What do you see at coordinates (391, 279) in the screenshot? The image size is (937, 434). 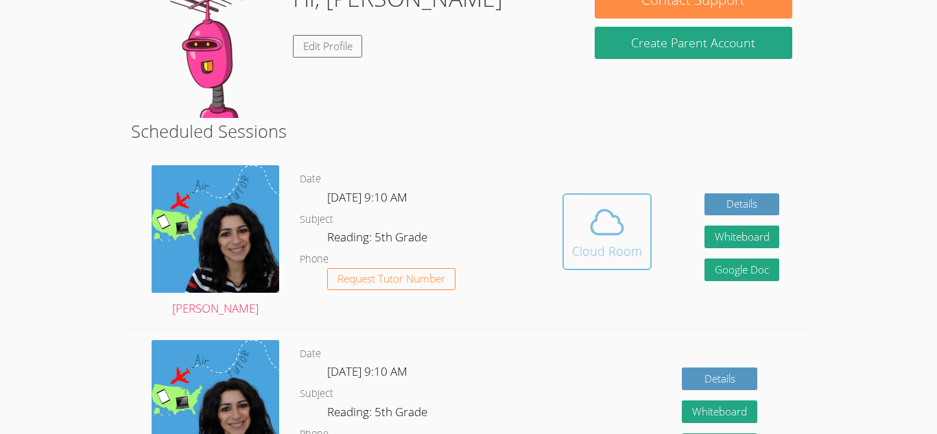 I see `button: Request Tutor Number` at bounding box center [391, 279].